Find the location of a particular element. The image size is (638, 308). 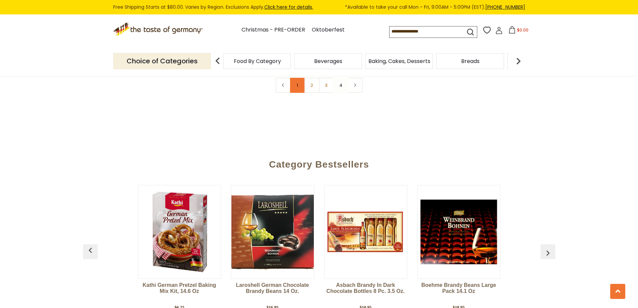

a: Laroshell German Chocolate Brandy Beans 14 oz. is located at coordinates (273, 292).